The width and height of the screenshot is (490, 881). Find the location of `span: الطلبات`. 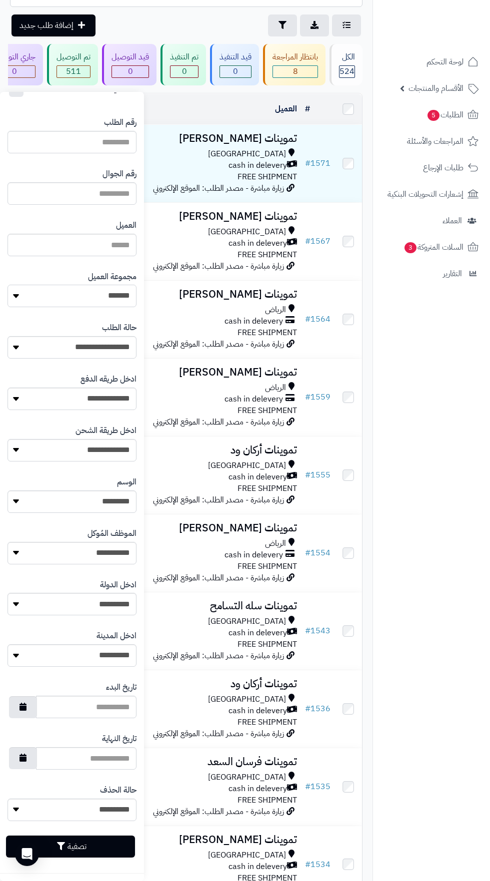

span: الطلبات is located at coordinates (445, 115).